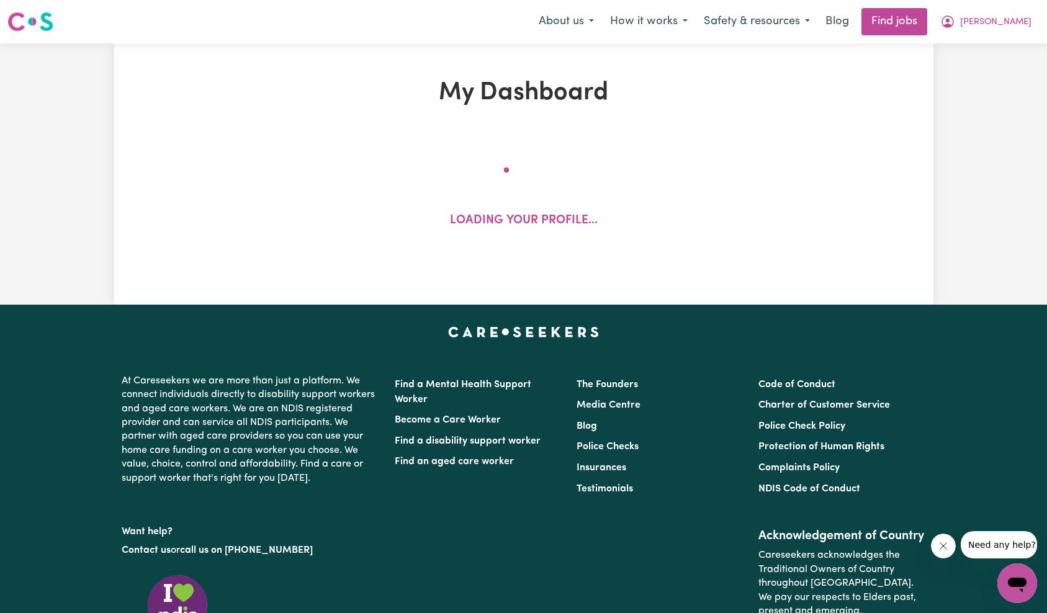 Image resolution: width=1047 pixels, height=613 pixels. I want to click on a: Insurances, so click(601, 468).